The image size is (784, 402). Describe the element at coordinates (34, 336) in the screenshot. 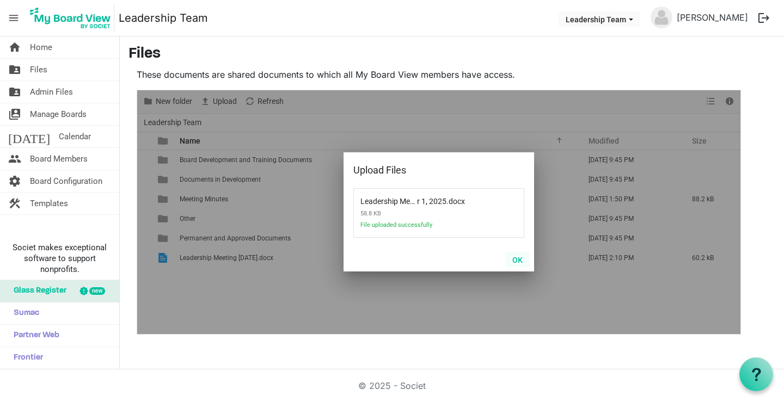

I see `span: Partner Web` at that location.